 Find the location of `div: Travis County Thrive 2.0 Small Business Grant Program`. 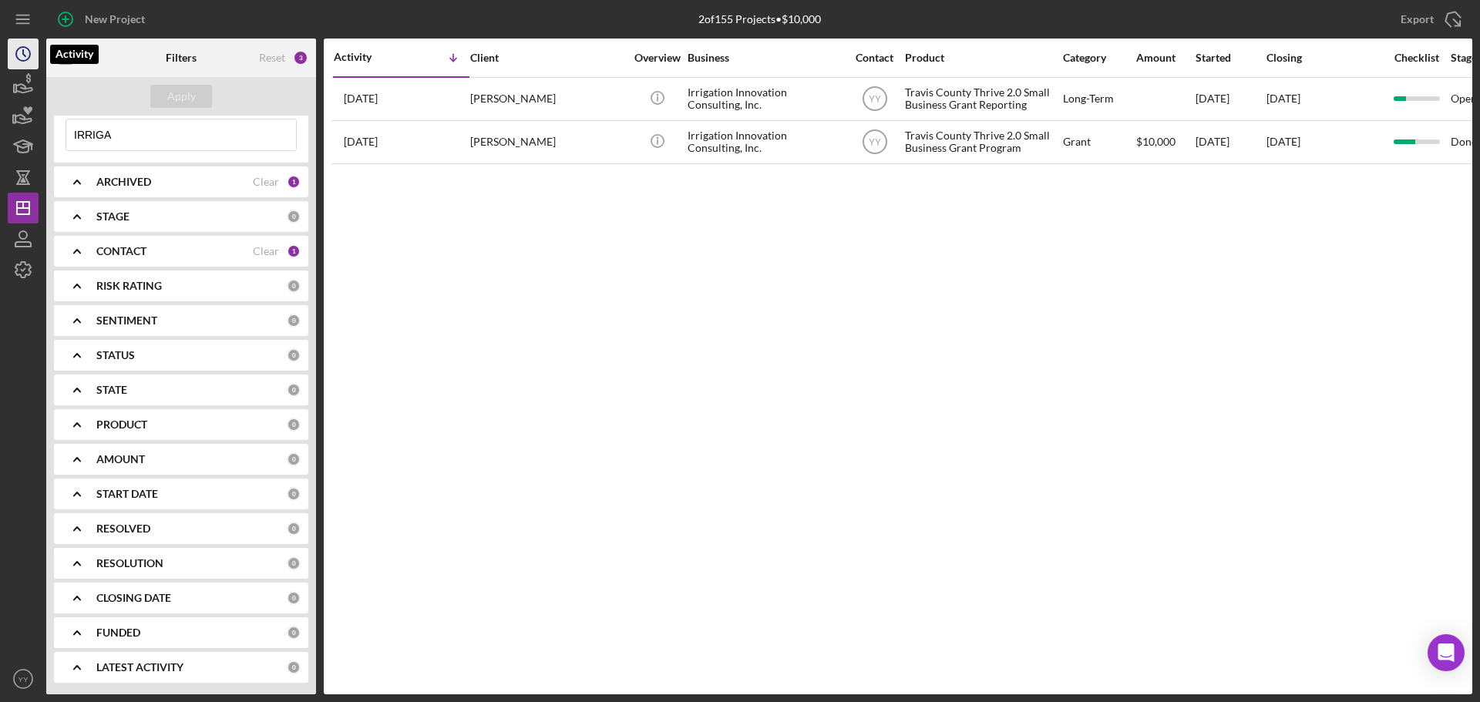

div: Travis County Thrive 2.0 Small Business Grant Program is located at coordinates (982, 142).